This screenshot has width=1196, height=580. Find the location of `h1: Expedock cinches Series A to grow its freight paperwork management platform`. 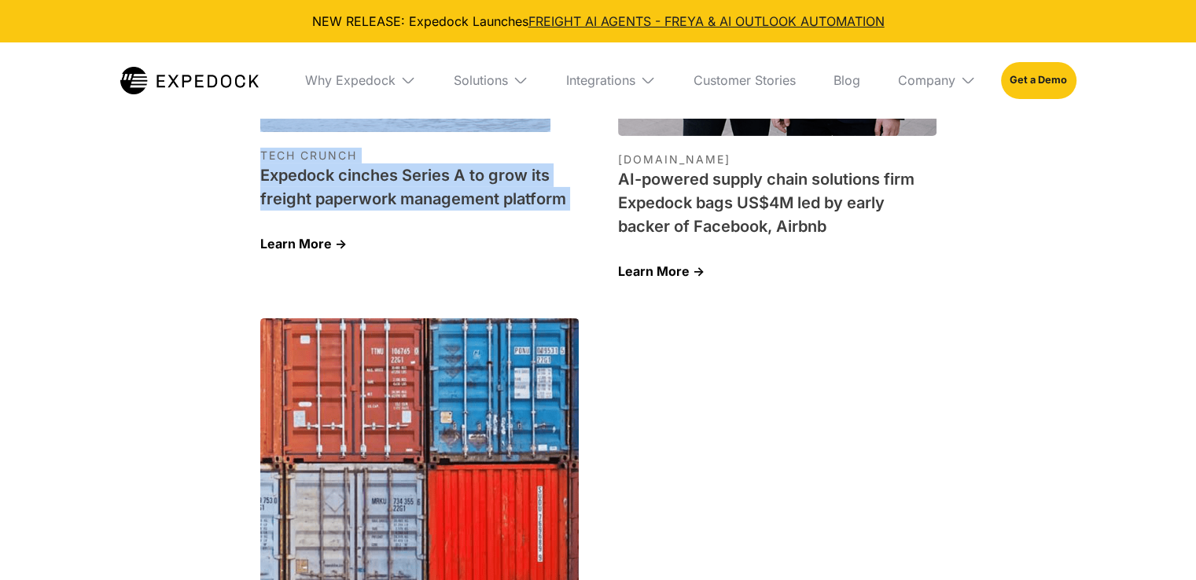

h1: Expedock cinches Series A to grow its freight paperwork management platform is located at coordinates (419, 187).